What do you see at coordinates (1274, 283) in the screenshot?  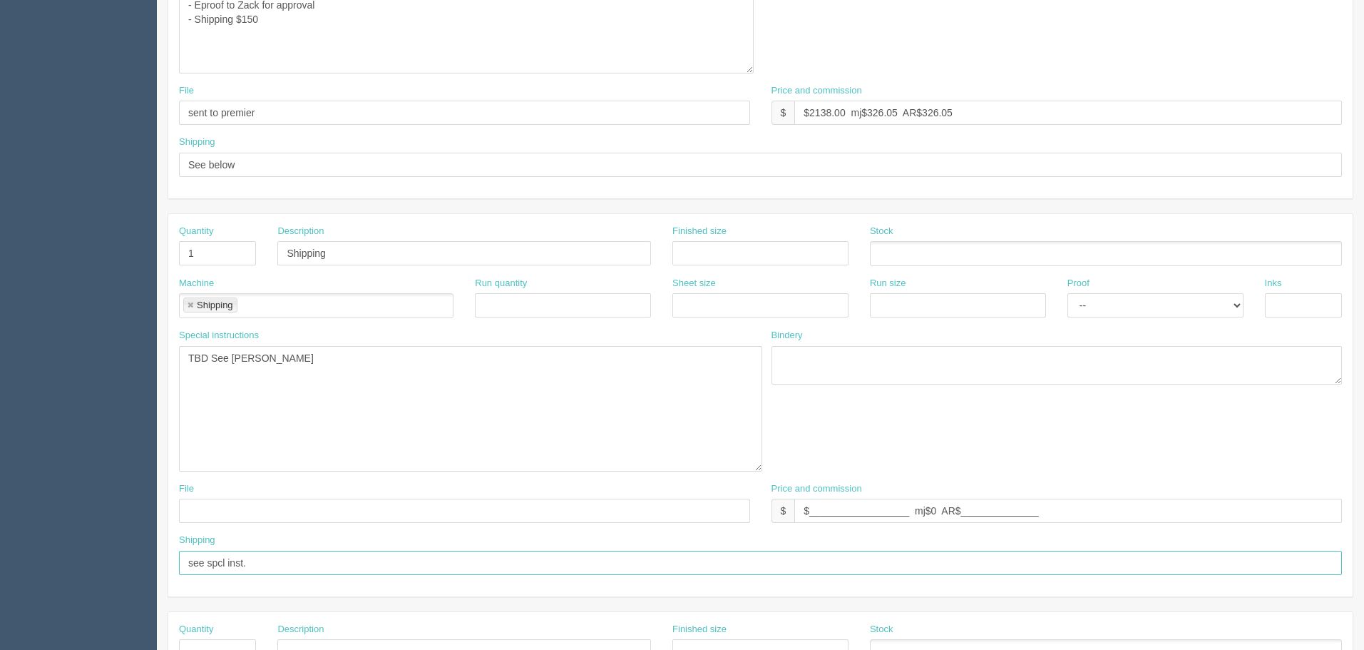 I see `label: Inks` at bounding box center [1274, 283].